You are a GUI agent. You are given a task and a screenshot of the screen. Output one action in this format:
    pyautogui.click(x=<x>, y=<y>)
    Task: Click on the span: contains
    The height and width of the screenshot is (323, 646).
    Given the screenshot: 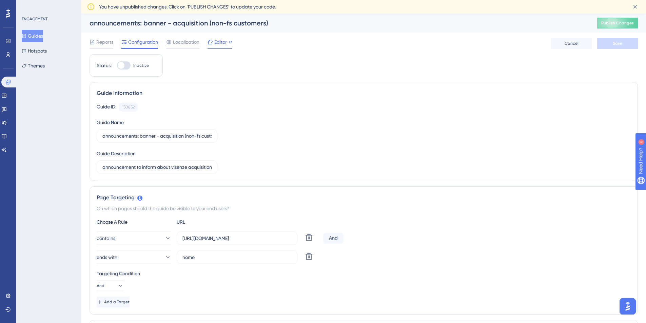 What is the action you would take?
    pyautogui.click(x=106, y=238)
    